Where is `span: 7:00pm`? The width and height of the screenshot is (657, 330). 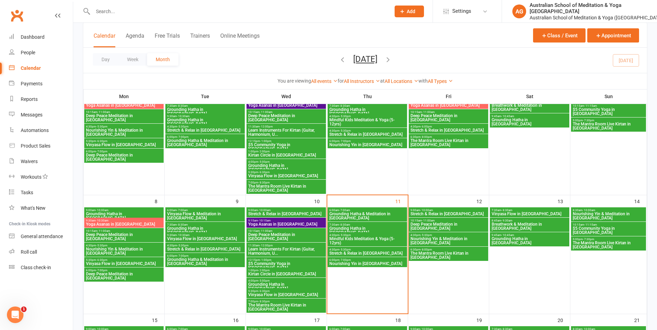 span: 7:00pm is located at coordinates (286, 182).